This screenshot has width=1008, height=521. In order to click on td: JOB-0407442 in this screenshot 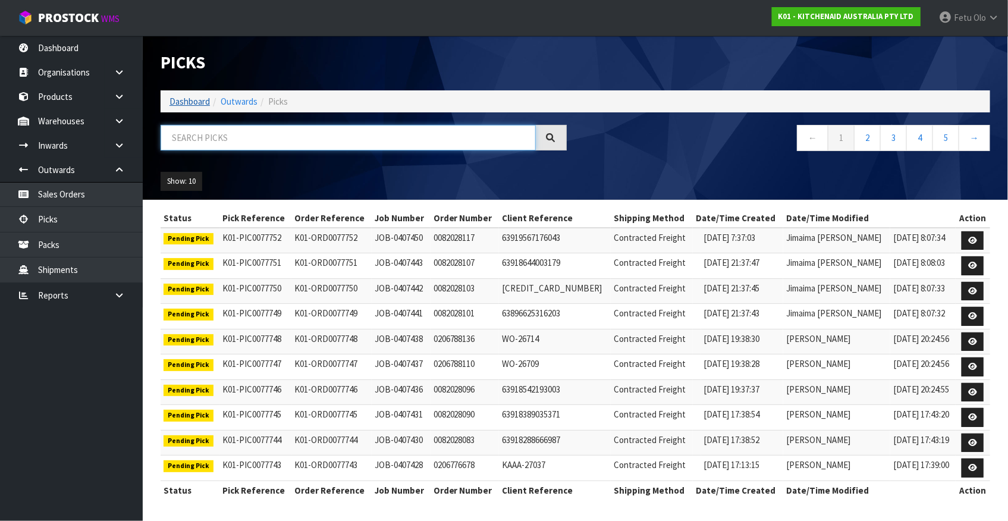, I will do `click(401, 291)`.